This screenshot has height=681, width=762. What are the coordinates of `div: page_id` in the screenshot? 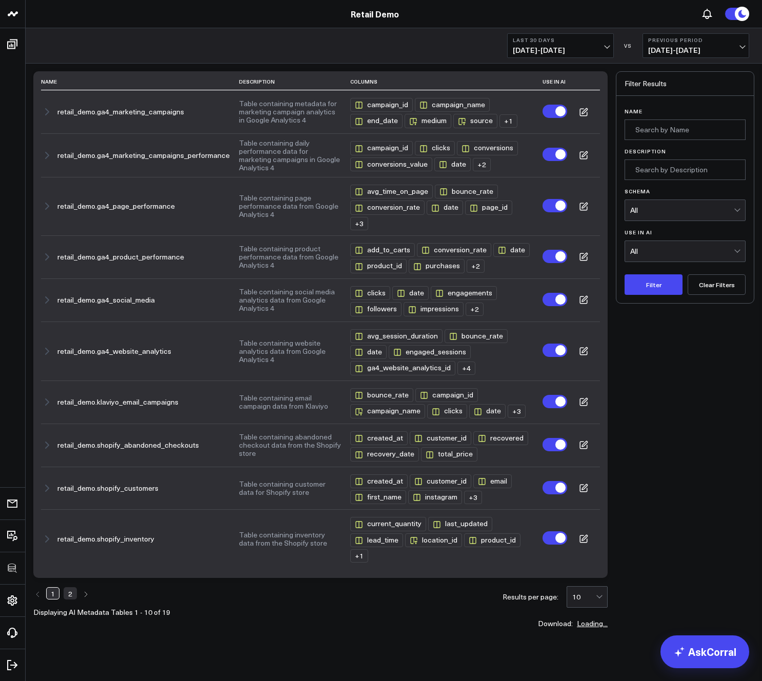 It's located at (489, 207).